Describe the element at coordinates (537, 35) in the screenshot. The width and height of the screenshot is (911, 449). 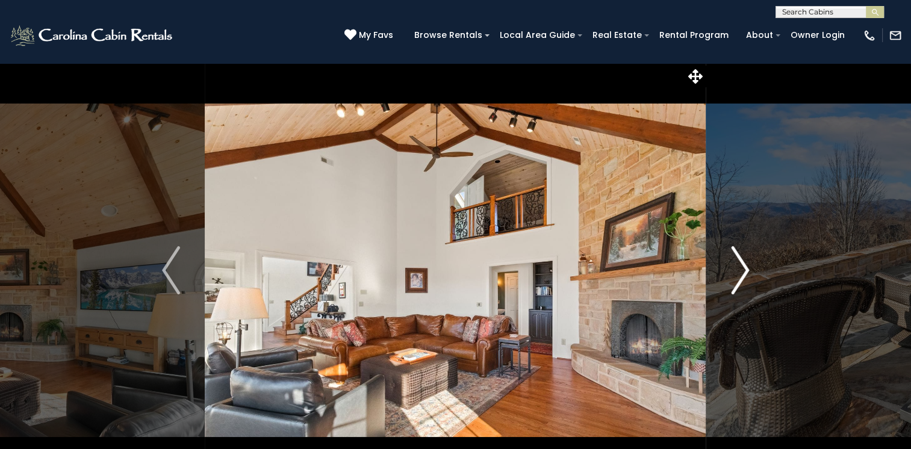
I see `a: Local Area Guide` at that location.